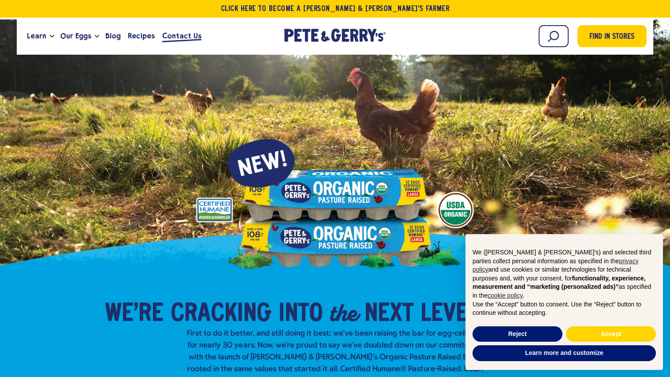  I want to click on button: Open the dropdown menu for Our Eggs, so click(97, 36).